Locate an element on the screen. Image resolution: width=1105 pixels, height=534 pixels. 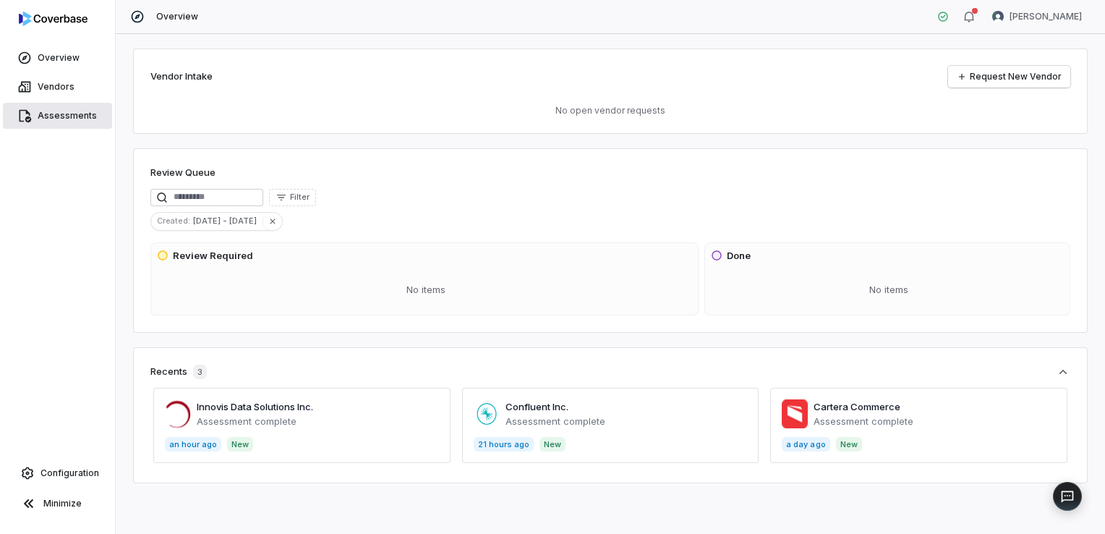
a: Innovis Data Solutions Inc. is located at coordinates (255, 406).